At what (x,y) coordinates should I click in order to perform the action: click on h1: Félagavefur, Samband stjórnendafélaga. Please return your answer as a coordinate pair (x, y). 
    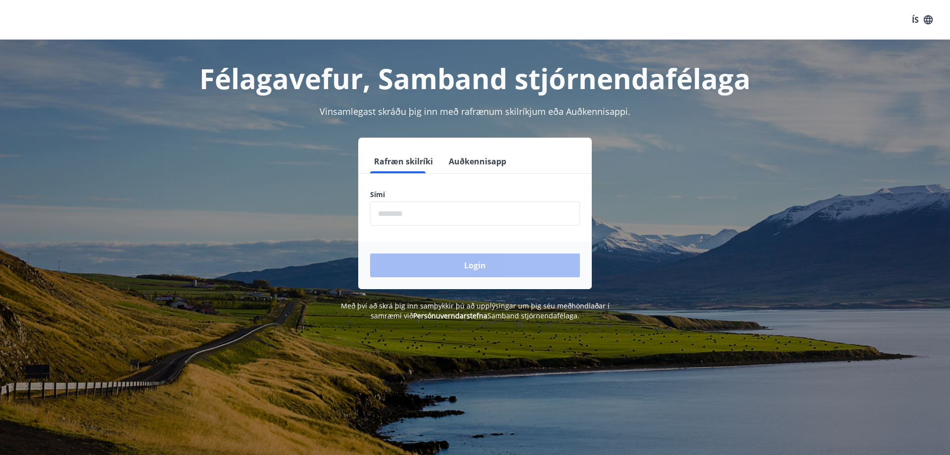
    Looking at the image, I should click on (475, 78).